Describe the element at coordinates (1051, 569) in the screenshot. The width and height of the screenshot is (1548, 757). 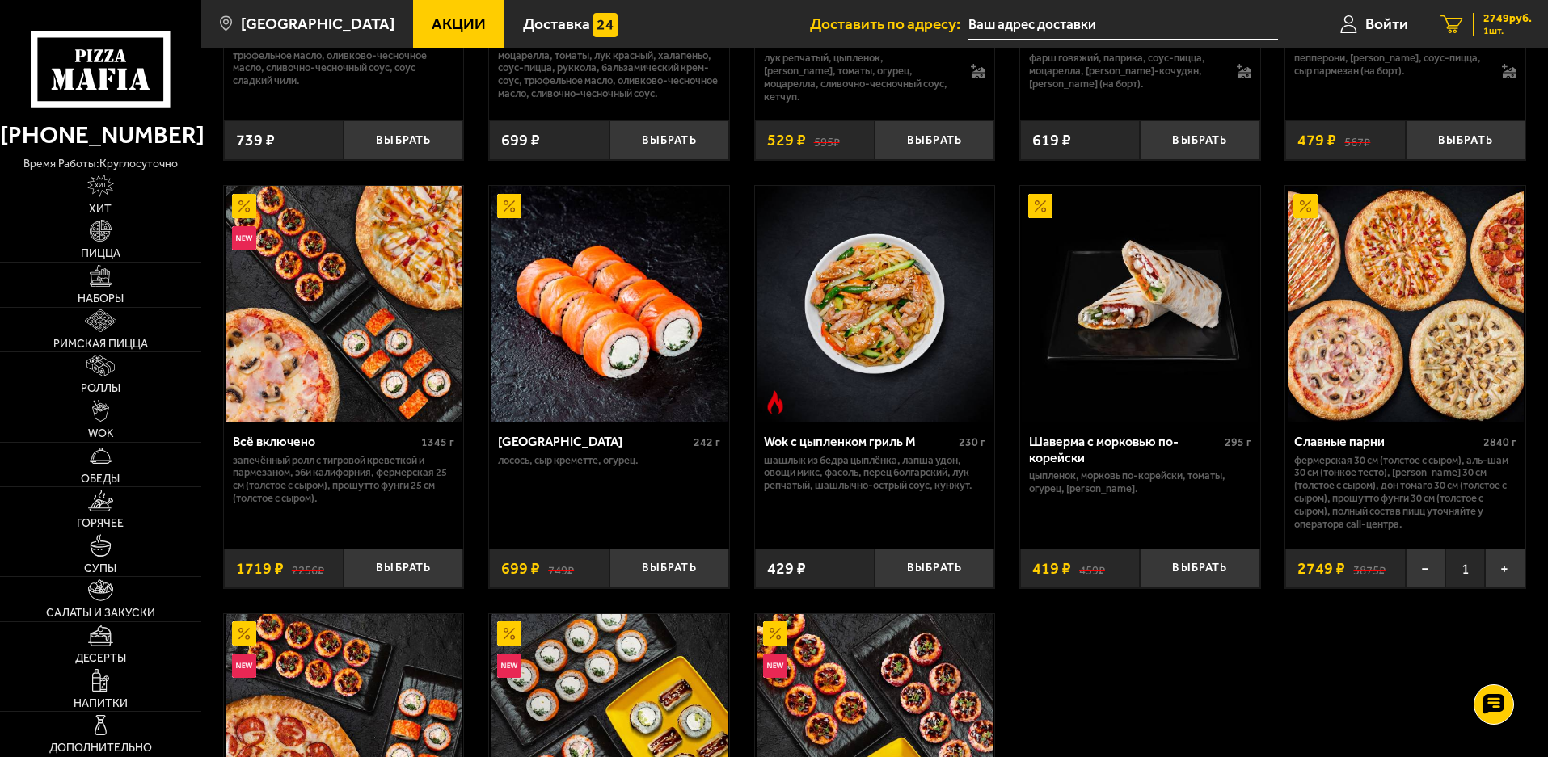
I see `span: 419 ₽` at that location.